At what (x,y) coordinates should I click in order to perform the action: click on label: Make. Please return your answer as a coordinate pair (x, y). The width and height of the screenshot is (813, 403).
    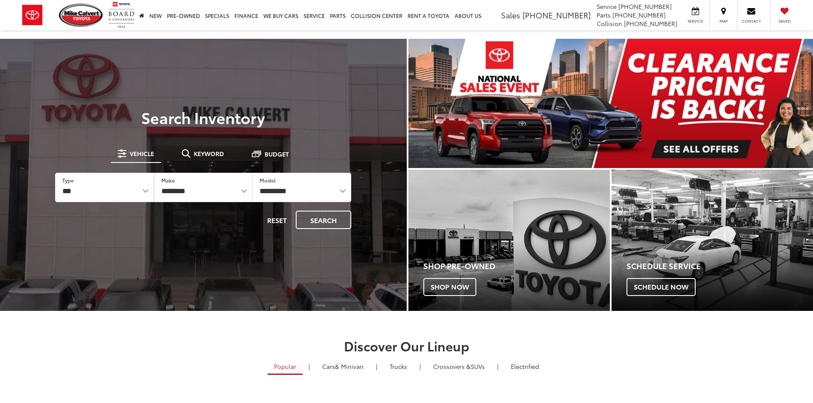
    Looking at the image, I should click on (168, 180).